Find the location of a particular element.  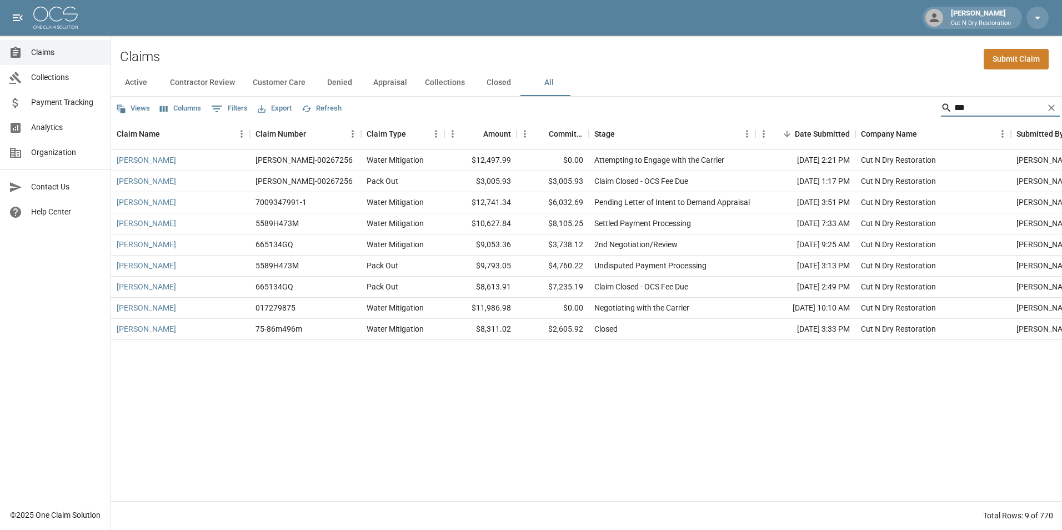

button: All is located at coordinates (549, 83).